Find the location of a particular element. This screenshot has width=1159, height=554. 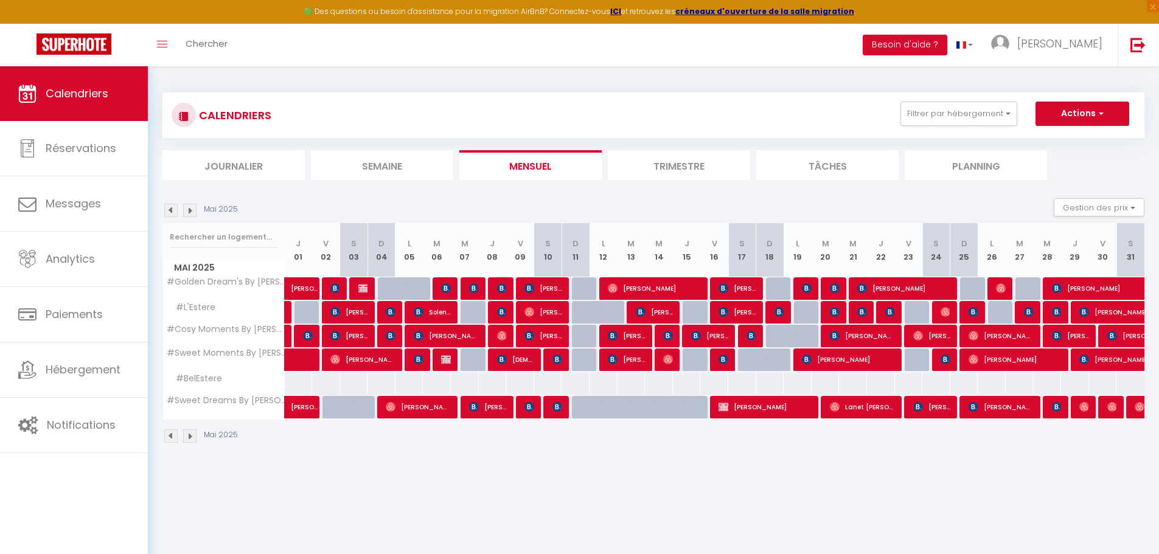

th: 08 is located at coordinates (493, 250).